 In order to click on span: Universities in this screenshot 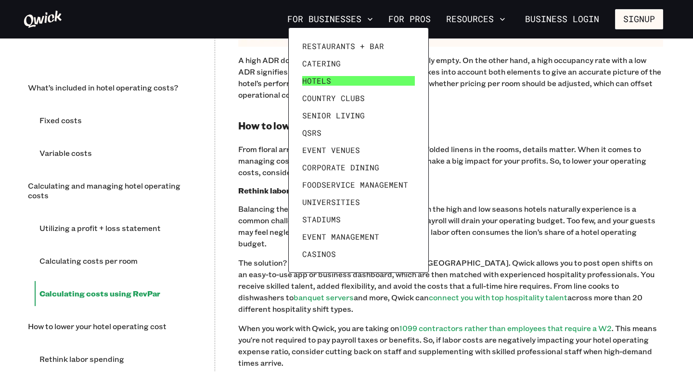, I will do `click(331, 202)`.